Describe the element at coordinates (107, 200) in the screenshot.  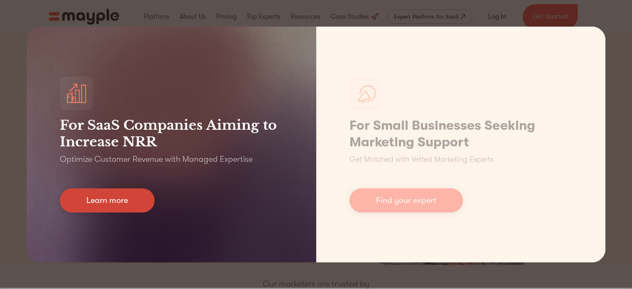
I see `a: Learn more` at that location.